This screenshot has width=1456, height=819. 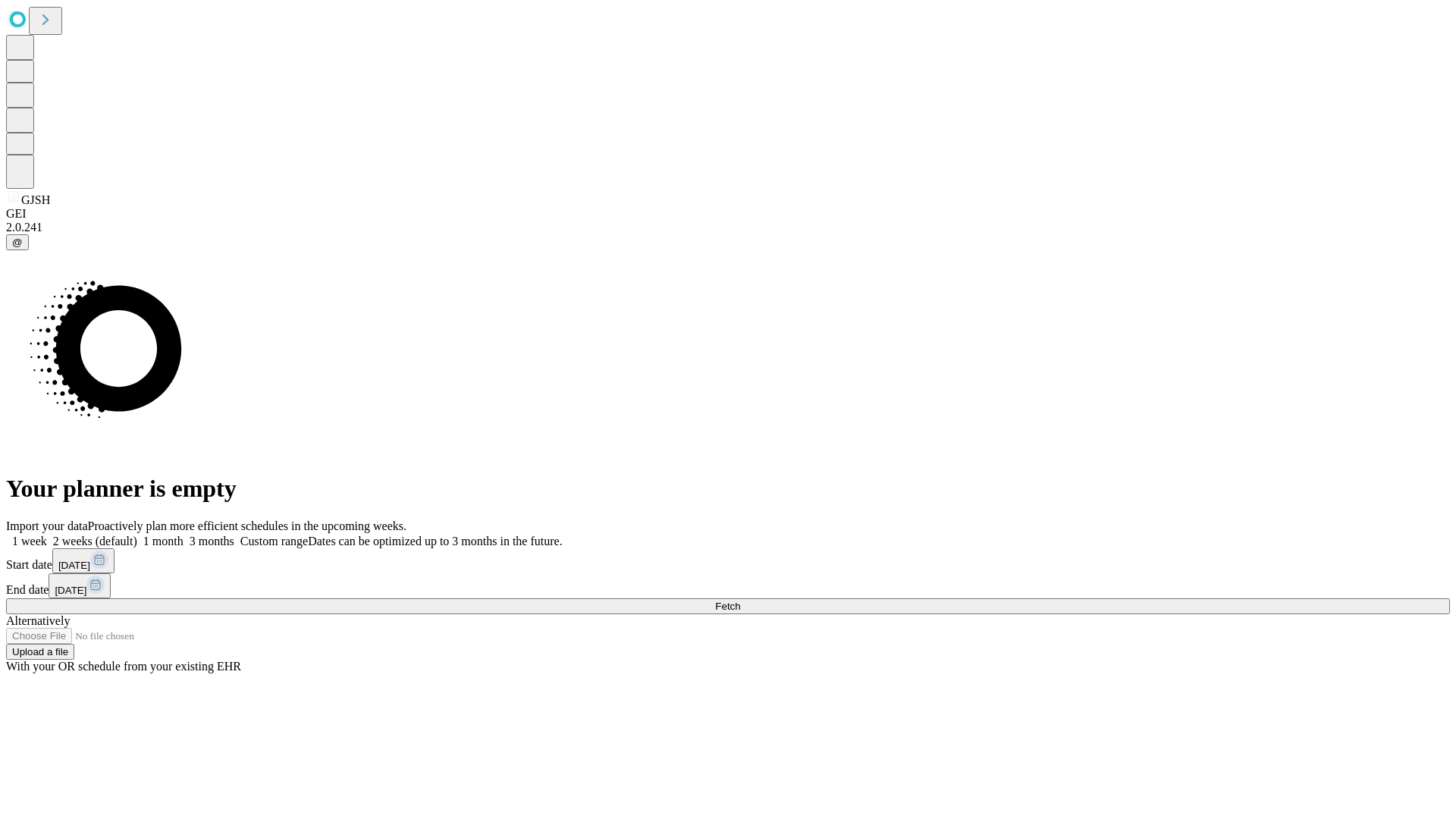 What do you see at coordinates (728, 214) in the screenshot?
I see `div: GEI` at bounding box center [728, 214].